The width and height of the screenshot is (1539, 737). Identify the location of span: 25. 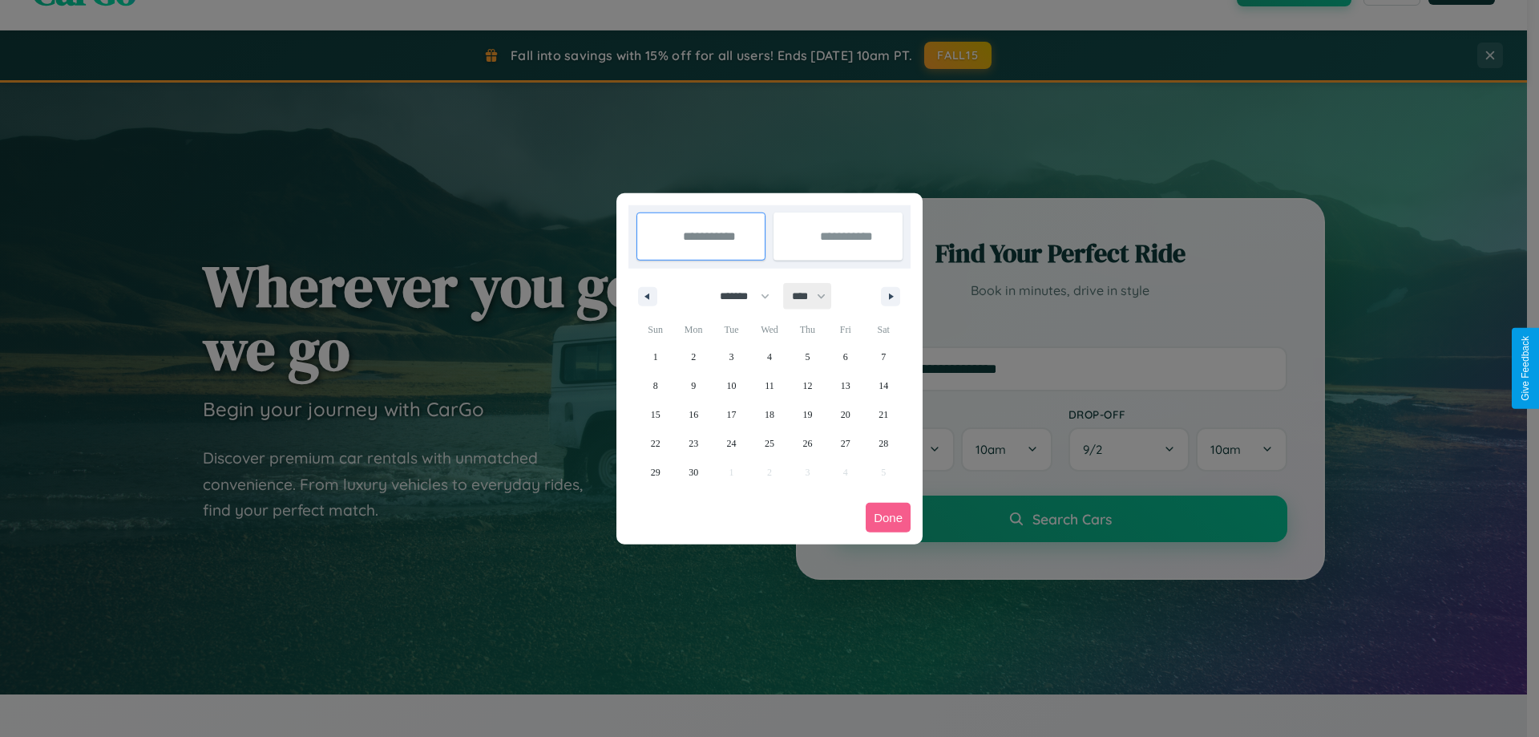
(769, 443).